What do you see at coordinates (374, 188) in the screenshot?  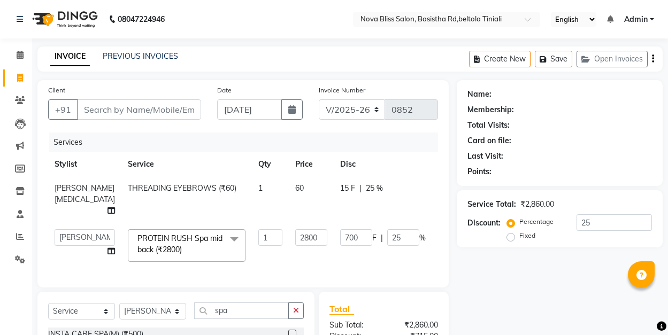 I see `span: 25 %` at bounding box center [374, 188].